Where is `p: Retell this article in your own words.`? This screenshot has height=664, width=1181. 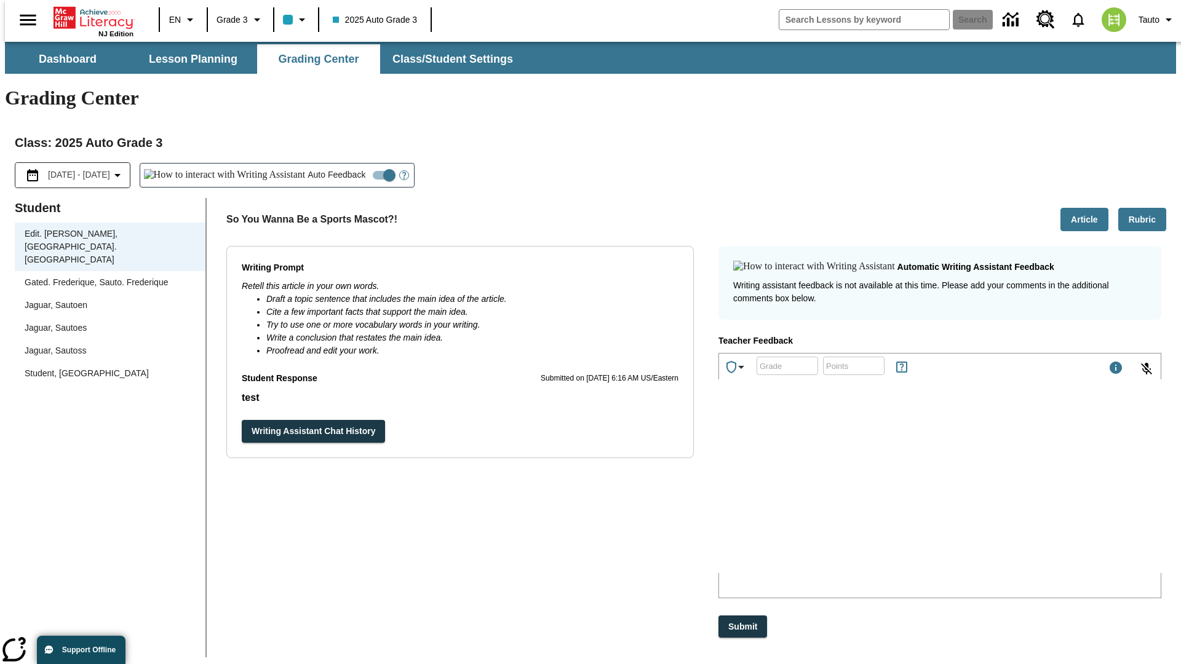
p: Retell this article in your own words. is located at coordinates (460, 286).